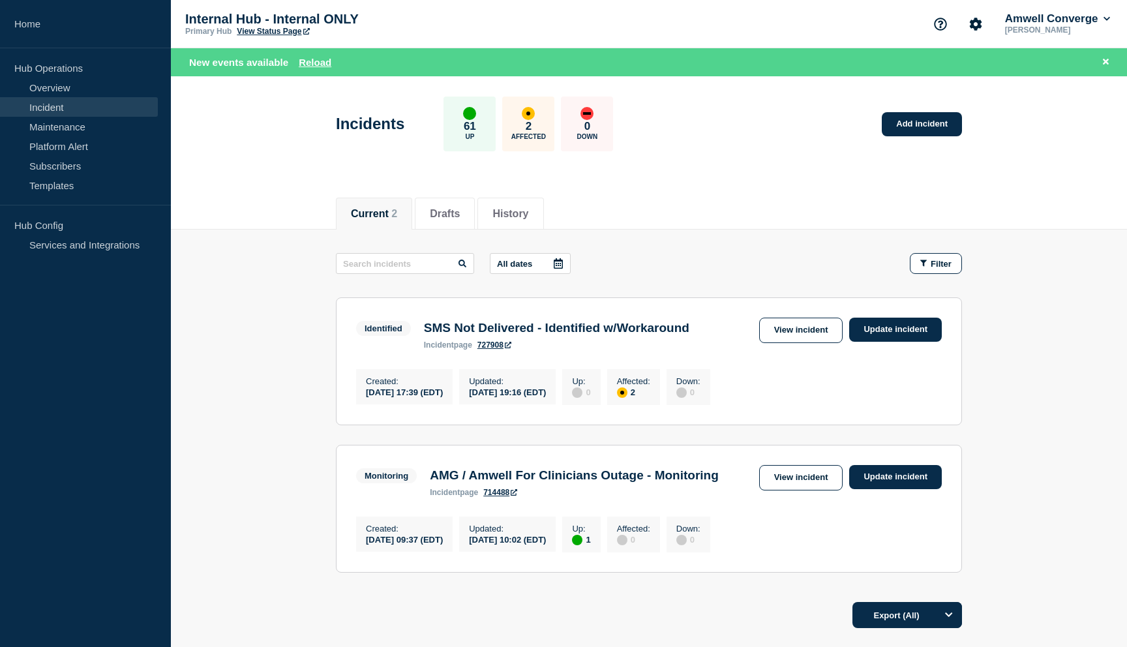 The height and width of the screenshot is (647, 1127). What do you see at coordinates (208, 31) in the screenshot?
I see `p: Primary Hub` at bounding box center [208, 31].